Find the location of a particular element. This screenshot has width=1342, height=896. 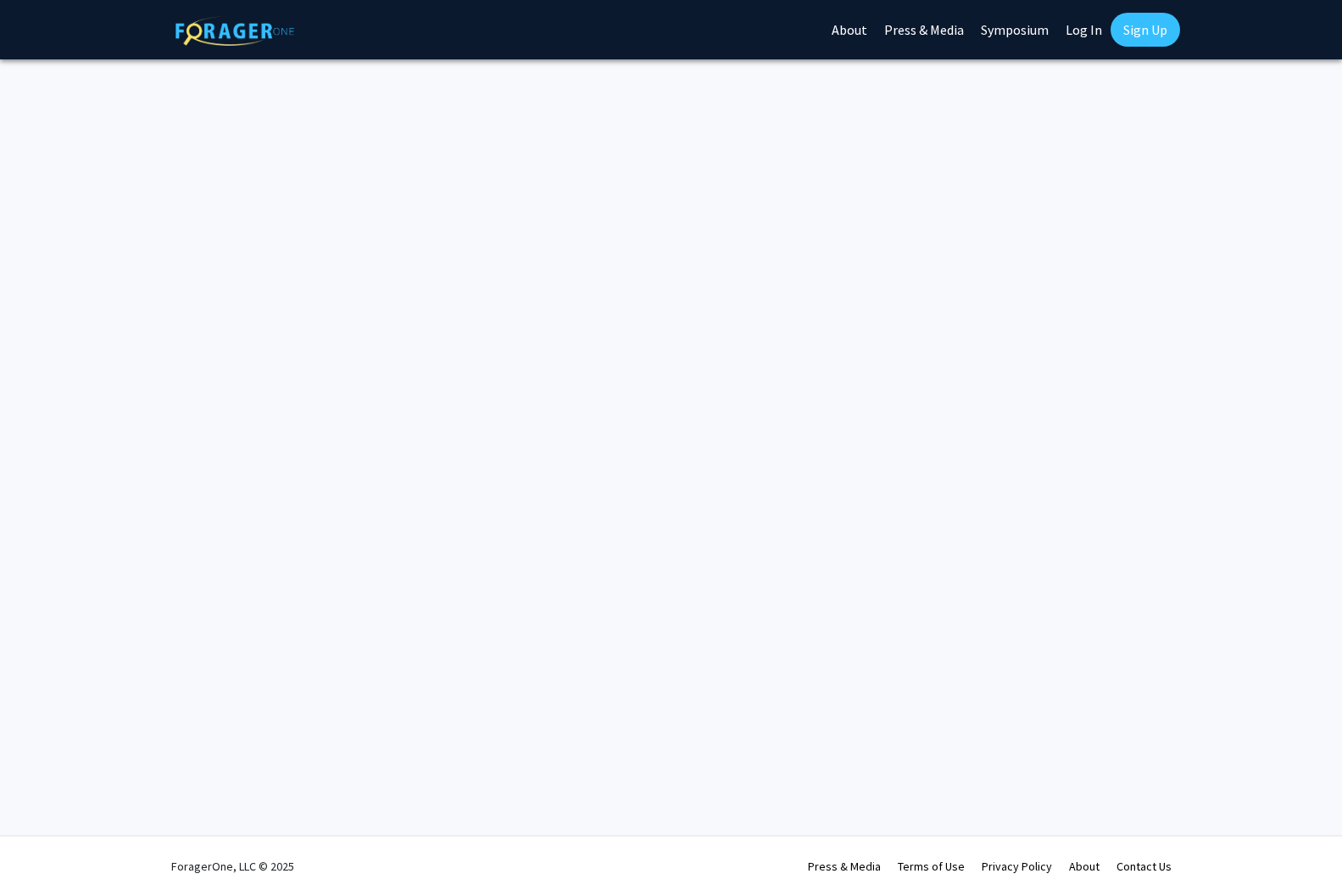

a: Sign Up is located at coordinates (1146, 29).